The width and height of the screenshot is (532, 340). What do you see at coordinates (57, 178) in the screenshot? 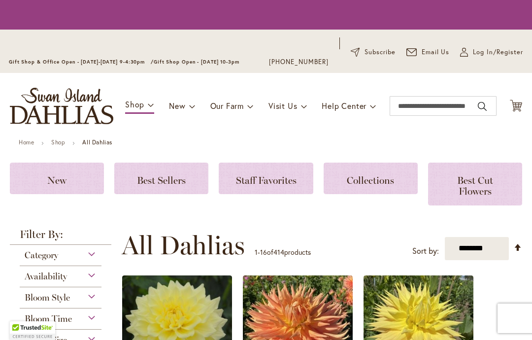
I see `a: New` at bounding box center [57, 178].